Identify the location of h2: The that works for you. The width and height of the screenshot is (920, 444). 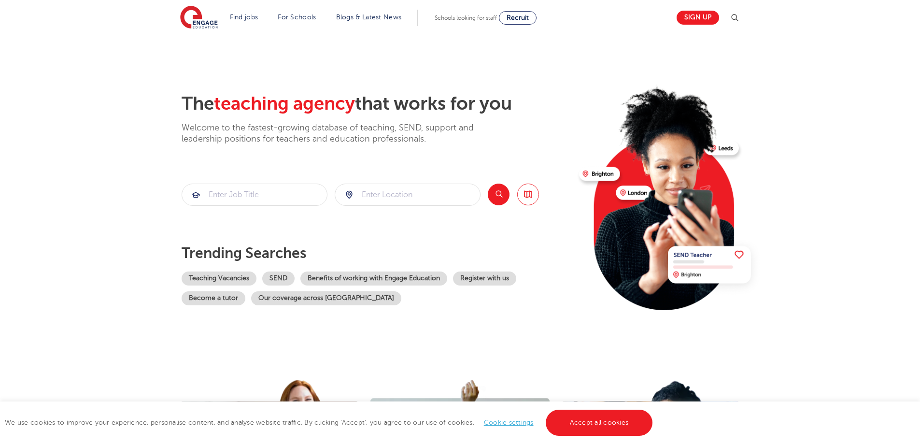
(376, 104).